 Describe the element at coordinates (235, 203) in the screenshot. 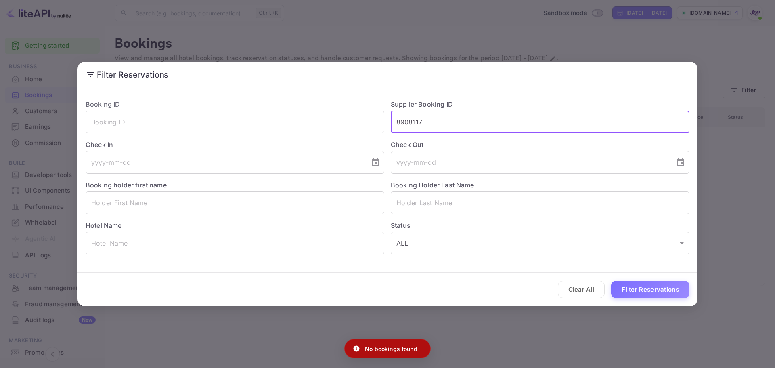

I see `input: Holder First Name` at that location.